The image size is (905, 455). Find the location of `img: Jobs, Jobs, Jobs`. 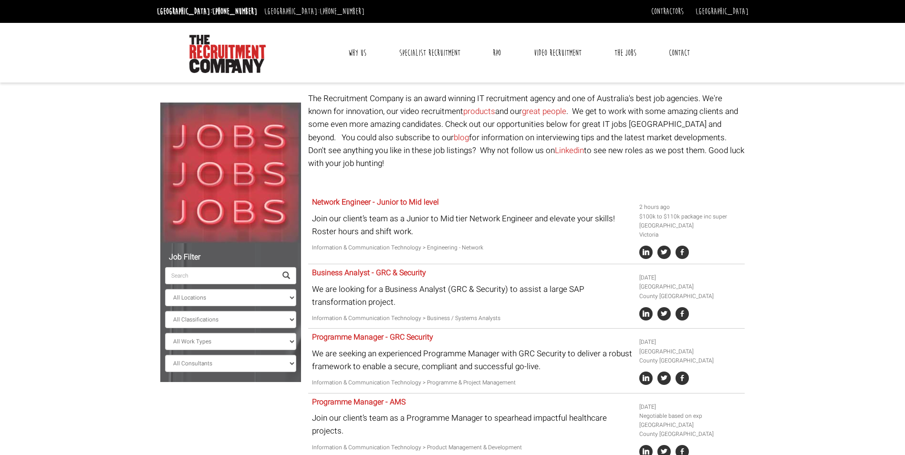

img: Jobs, Jobs, Jobs is located at coordinates (230, 173).